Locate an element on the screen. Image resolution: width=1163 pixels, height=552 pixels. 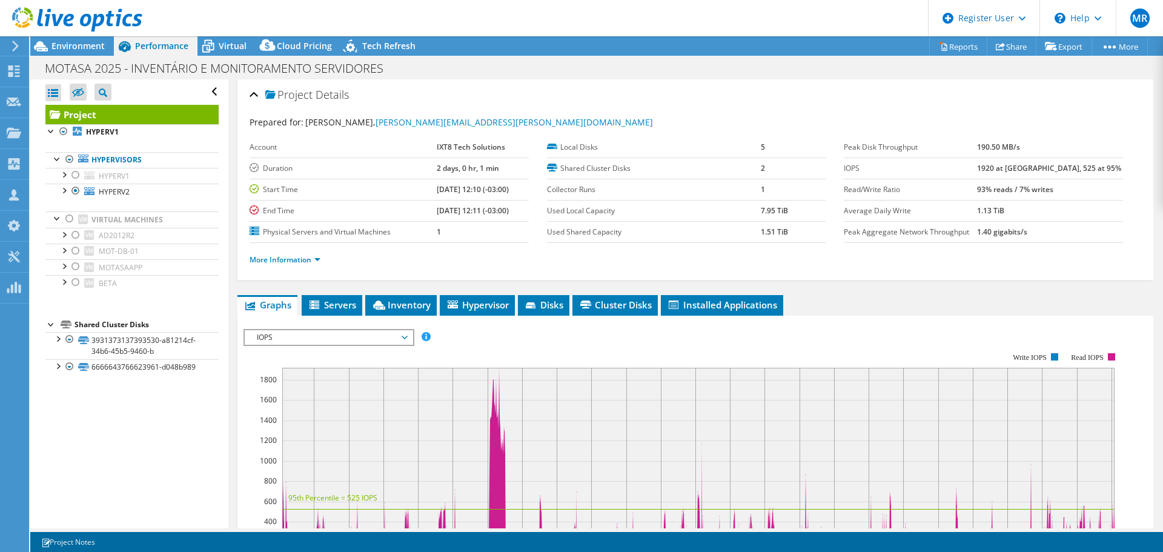
text: 400 is located at coordinates (270, 521).